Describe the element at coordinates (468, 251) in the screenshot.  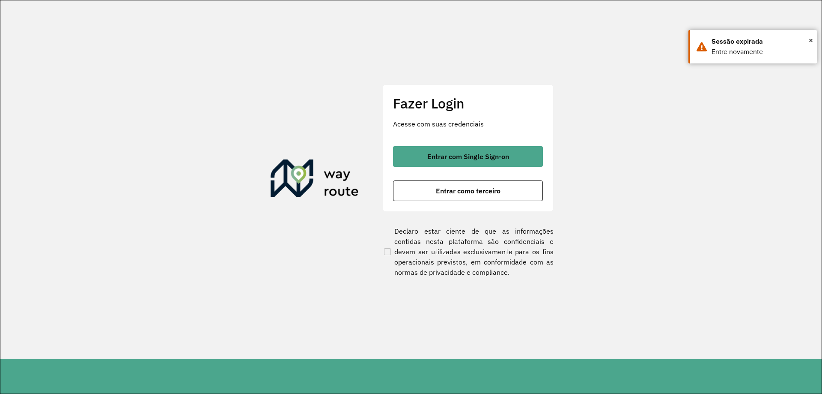
I see `label: Declaro estar ciente de que as informações contidas nesta plataforma são confidenciais e devem se...` at that location.